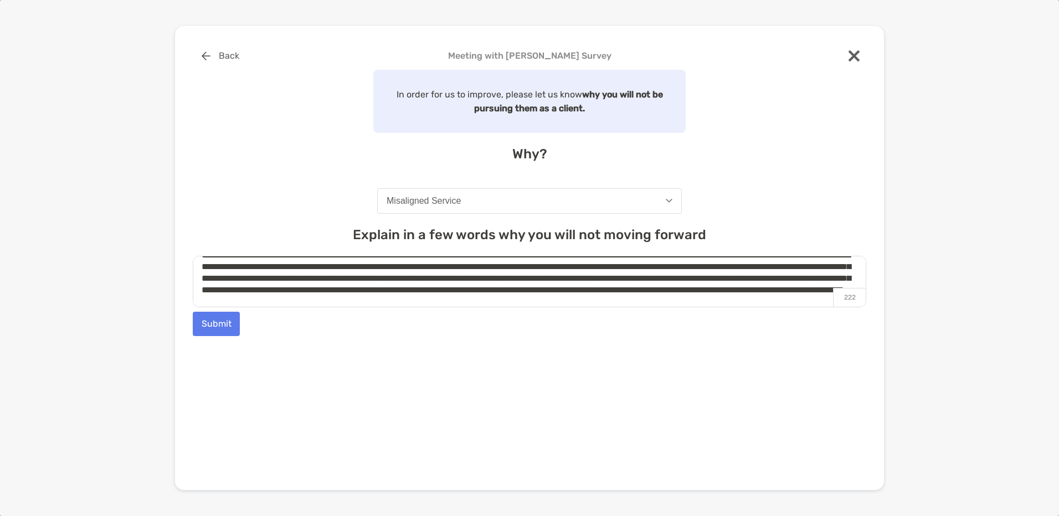  Describe the element at coordinates (854, 56) in the screenshot. I see `img: close modal` at that location.